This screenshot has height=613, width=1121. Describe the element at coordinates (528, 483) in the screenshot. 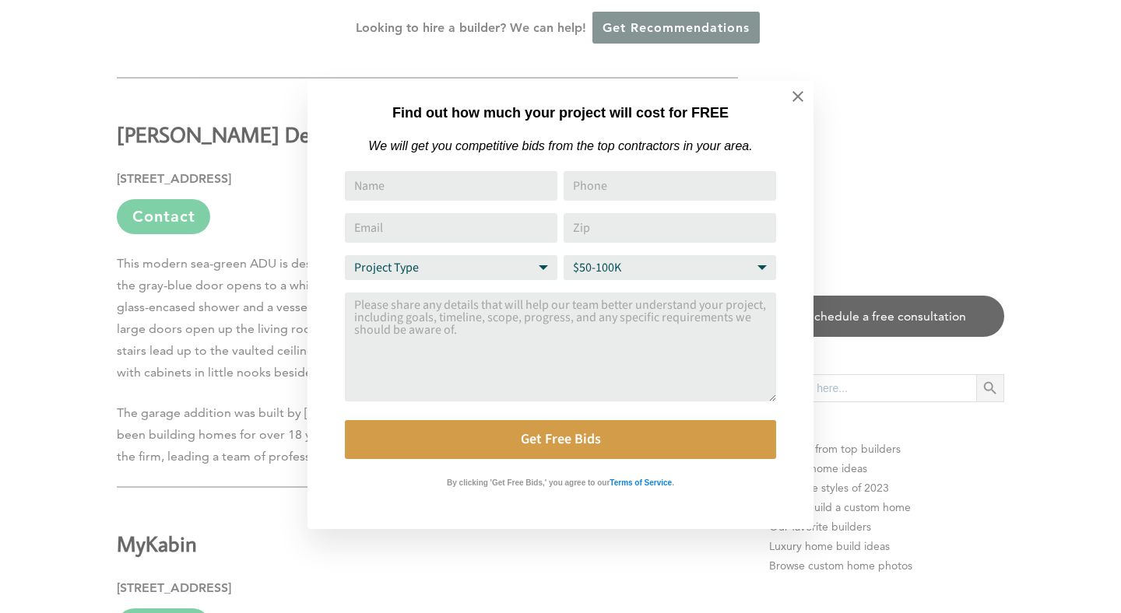

I see `strong: By clicking 'Get Free Bids,' you agree to our` at that location.